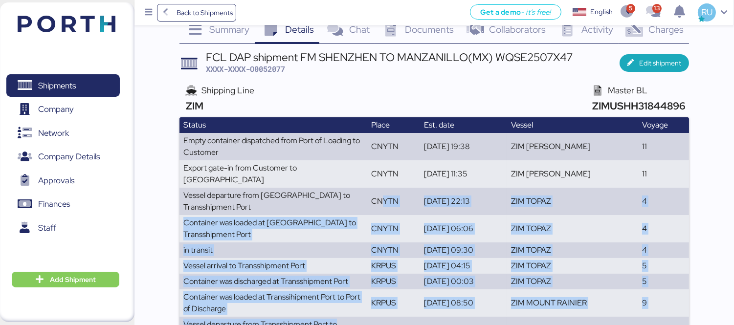 The image size is (734, 325). What do you see at coordinates (430, 29) in the screenshot?
I see `span: Documents` at bounding box center [430, 29].